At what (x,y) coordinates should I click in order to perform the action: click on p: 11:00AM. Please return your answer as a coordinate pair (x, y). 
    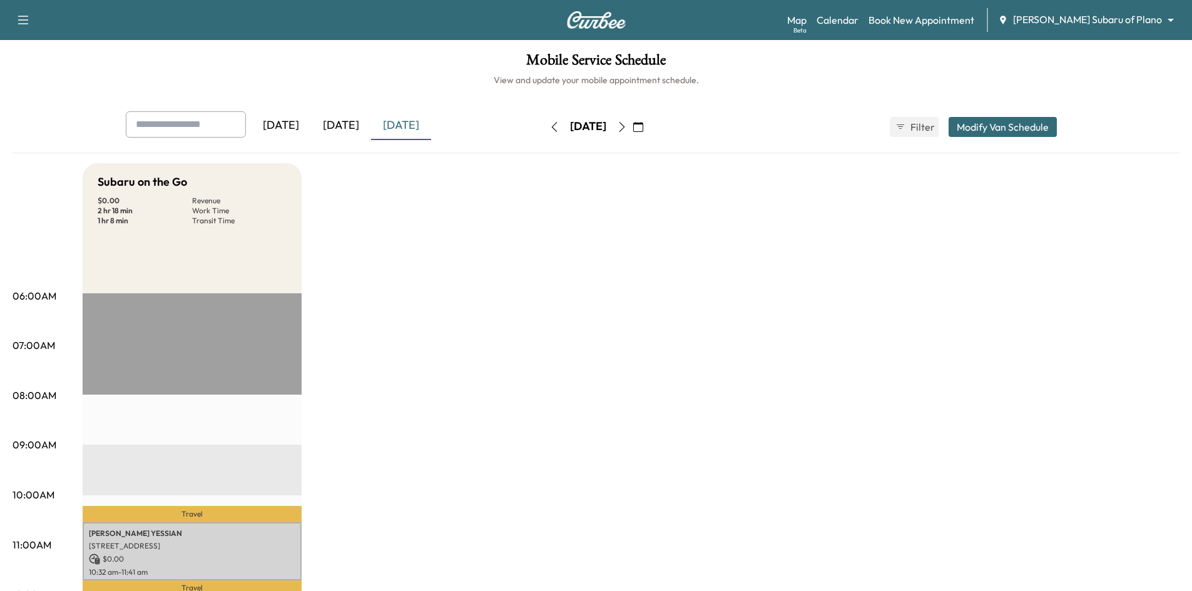
    Looking at the image, I should click on (32, 545).